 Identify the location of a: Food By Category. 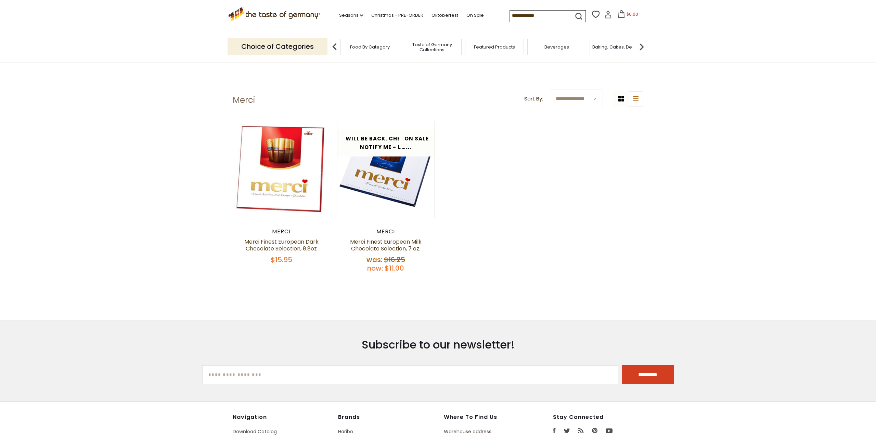
(370, 47).